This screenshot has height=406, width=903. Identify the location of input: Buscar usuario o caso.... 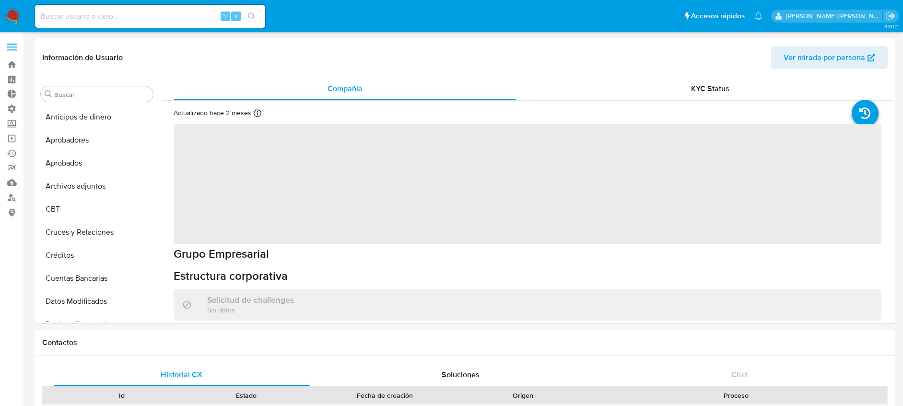
(150, 16).